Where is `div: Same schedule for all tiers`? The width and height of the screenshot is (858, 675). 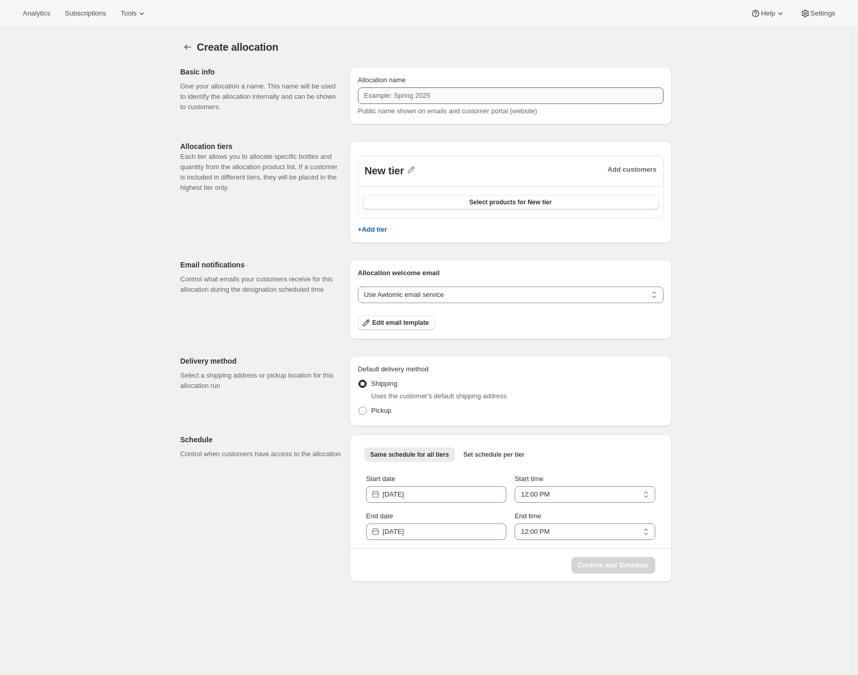 div: Same schedule for all tiers is located at coordinates (511, 507).